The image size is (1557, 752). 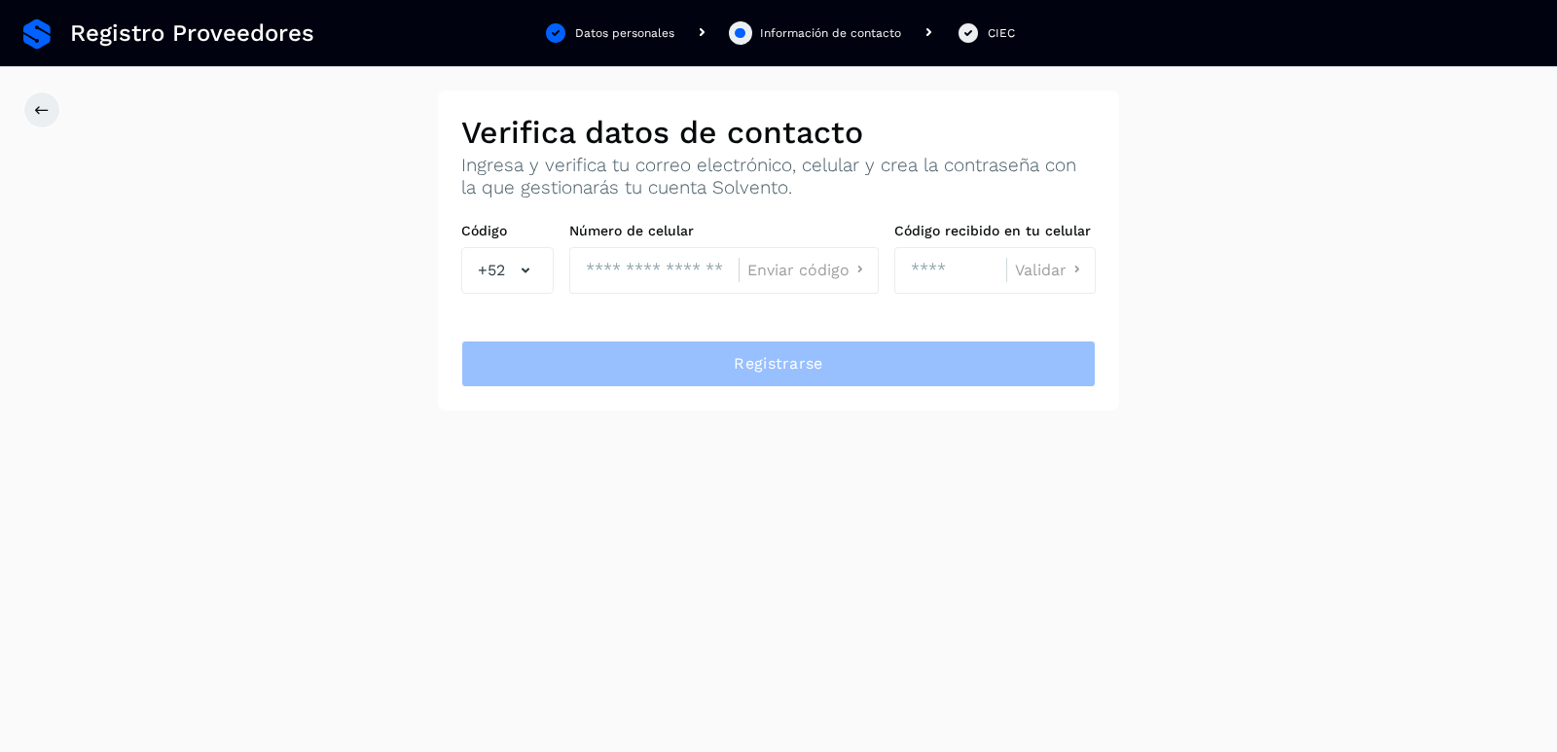 What do you see at coordinates (778, 132) in the screenshot?
I see `h2: Verifica datos de contacto` at bounding box center [778, 132].